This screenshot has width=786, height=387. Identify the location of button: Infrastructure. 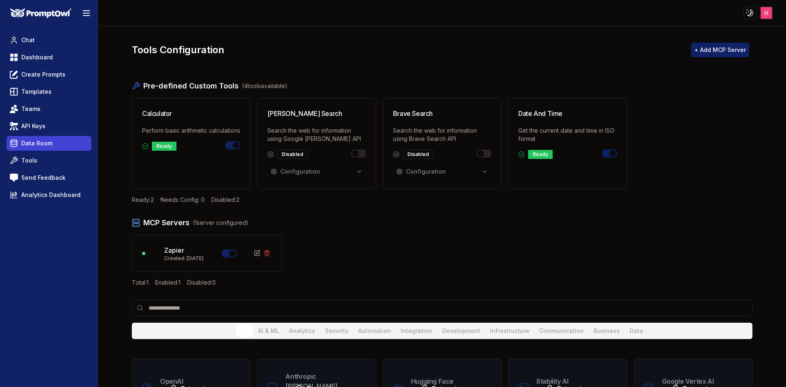
(510, 331).